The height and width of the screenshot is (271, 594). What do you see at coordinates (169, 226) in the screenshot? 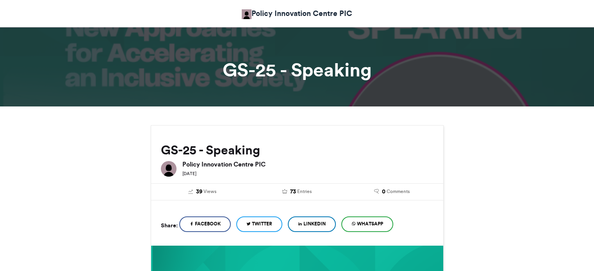
I see `h5: Share:` at bounding box center [169, 226].